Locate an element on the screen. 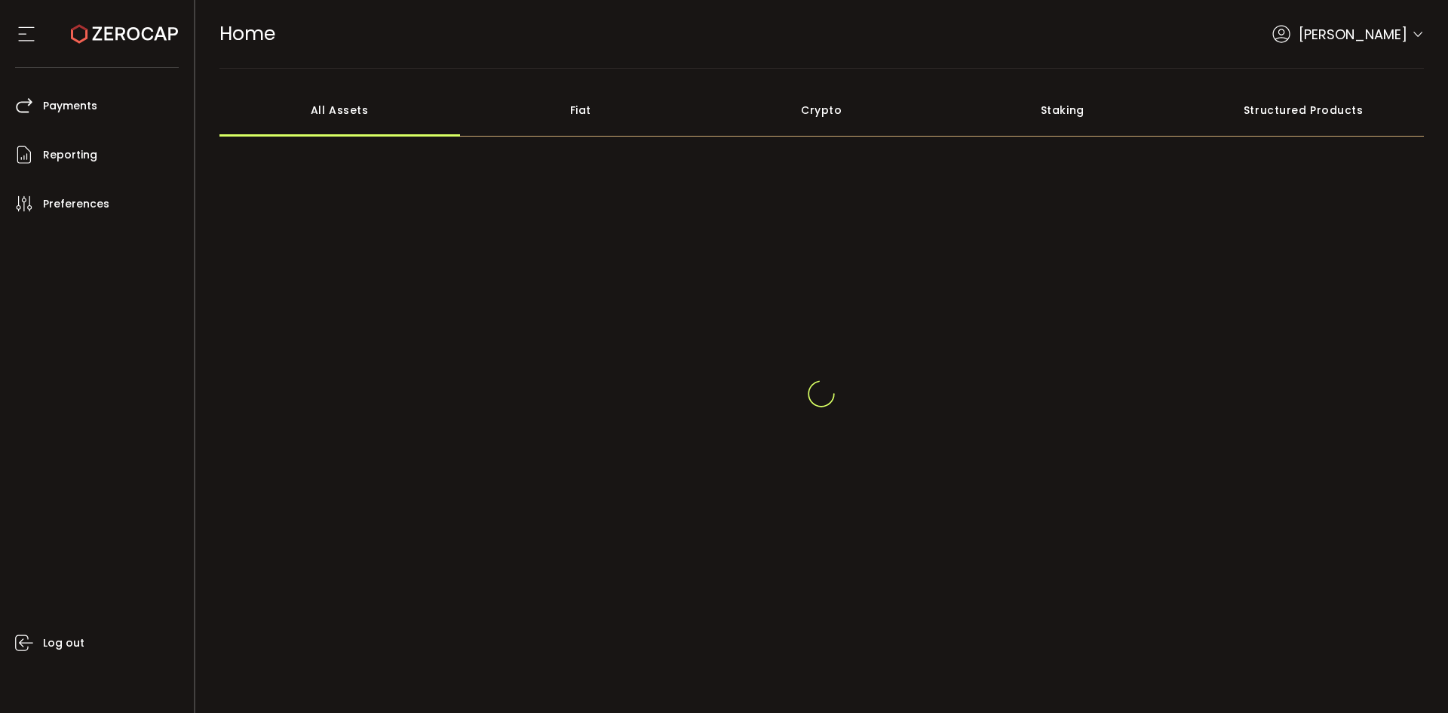 The height and width of the screenshot is (713, 1448). div: Crypto is located at coordinates (822, 110).